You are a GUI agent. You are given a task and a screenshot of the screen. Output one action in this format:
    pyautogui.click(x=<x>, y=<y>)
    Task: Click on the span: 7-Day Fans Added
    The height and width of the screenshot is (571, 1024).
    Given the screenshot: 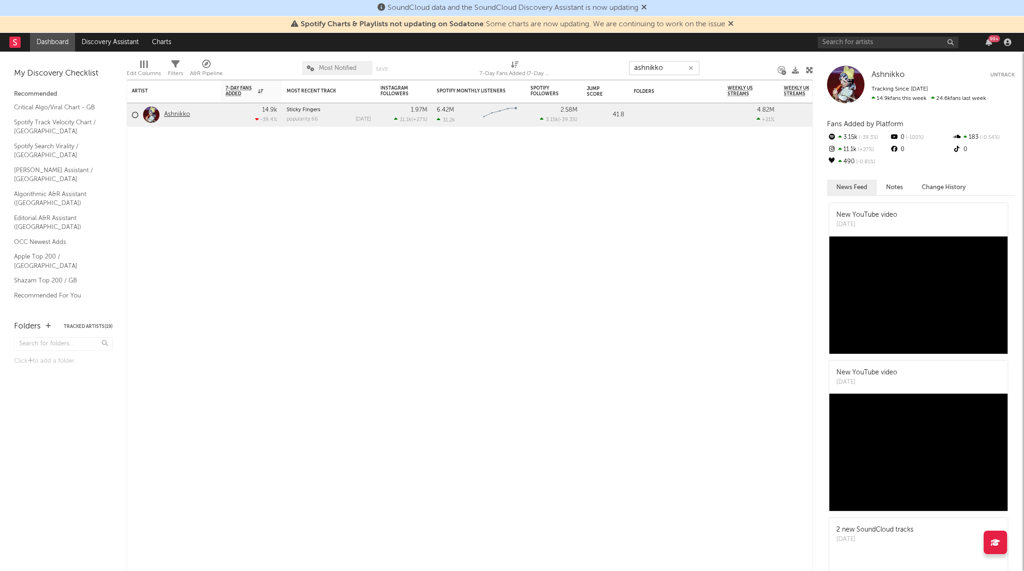 What is the action you would take?
    pyautogui.click(x=241, y=91)
    